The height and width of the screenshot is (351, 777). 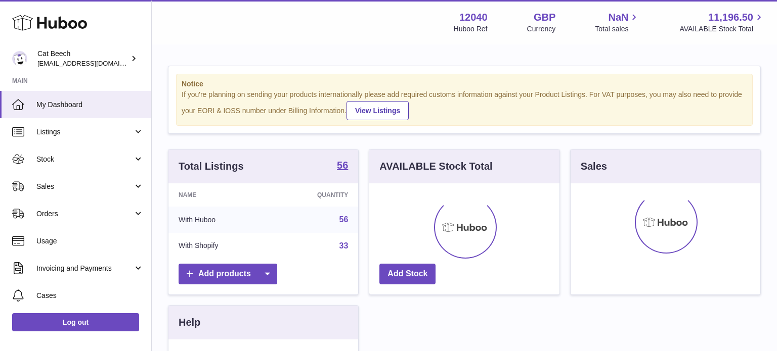 I want to click on span: AVAILABLE Stock Total, so click(x=722, y=29).